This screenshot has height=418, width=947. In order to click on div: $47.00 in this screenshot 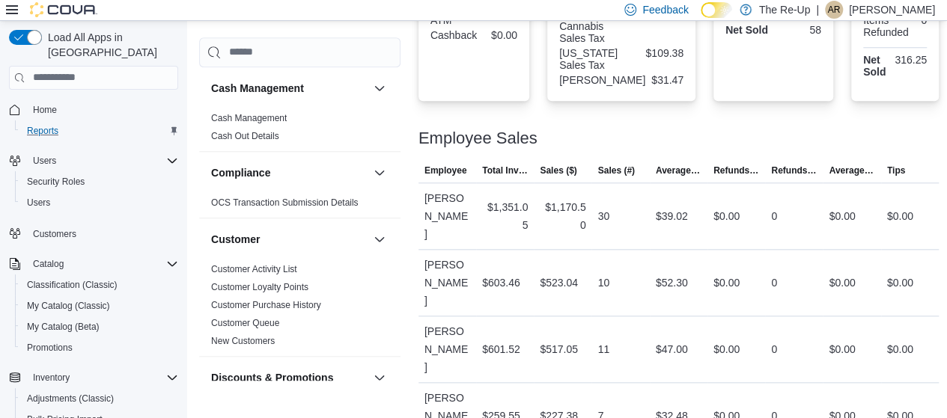, I will do `click(671, 350)`.